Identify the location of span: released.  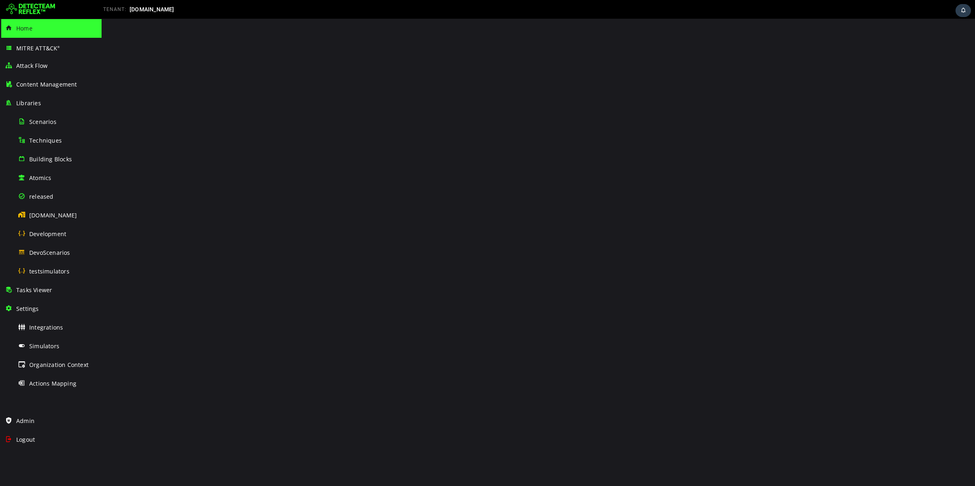
(41, 196).